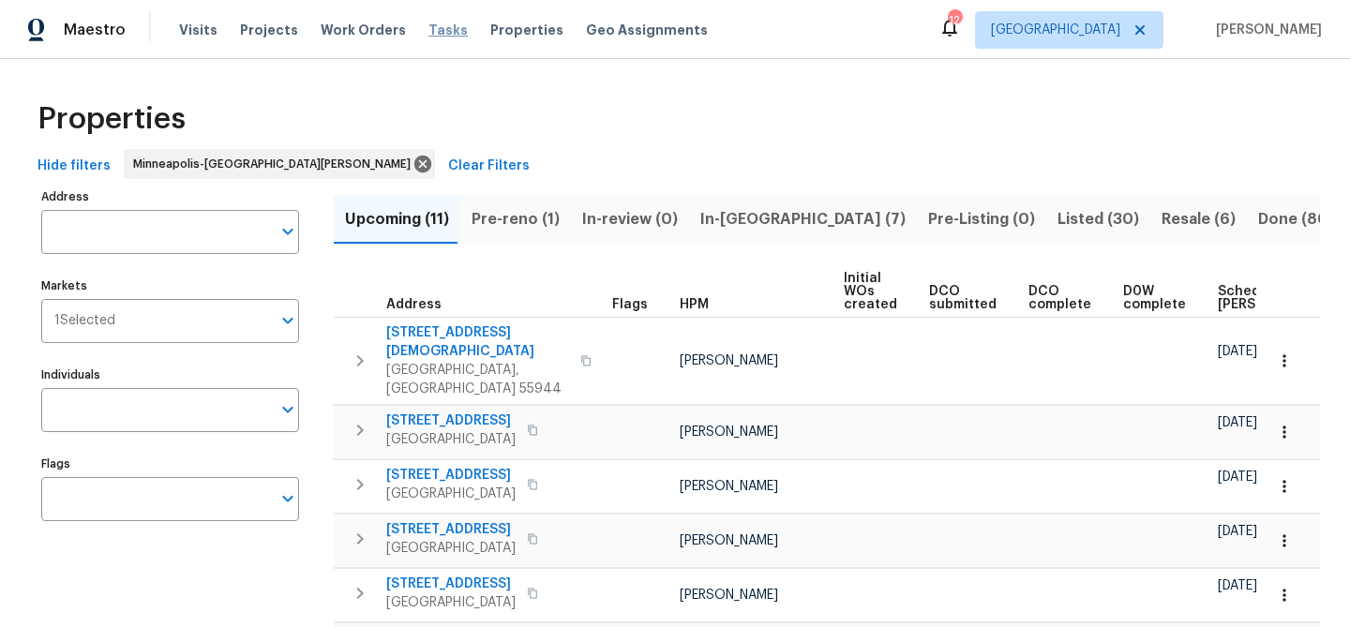 The width and height of the screenshot is (1350, 627). I want to click on span: Work Orders, so click(363, 30).